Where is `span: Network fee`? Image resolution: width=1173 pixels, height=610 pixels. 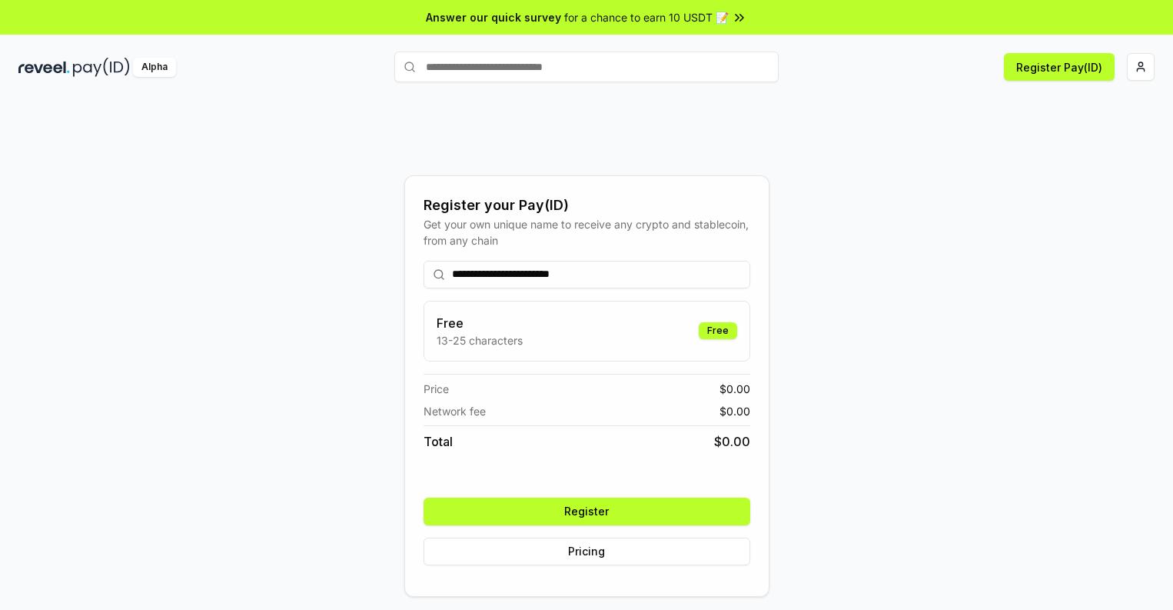 span: Network fee is located at coordinates (454, 410).